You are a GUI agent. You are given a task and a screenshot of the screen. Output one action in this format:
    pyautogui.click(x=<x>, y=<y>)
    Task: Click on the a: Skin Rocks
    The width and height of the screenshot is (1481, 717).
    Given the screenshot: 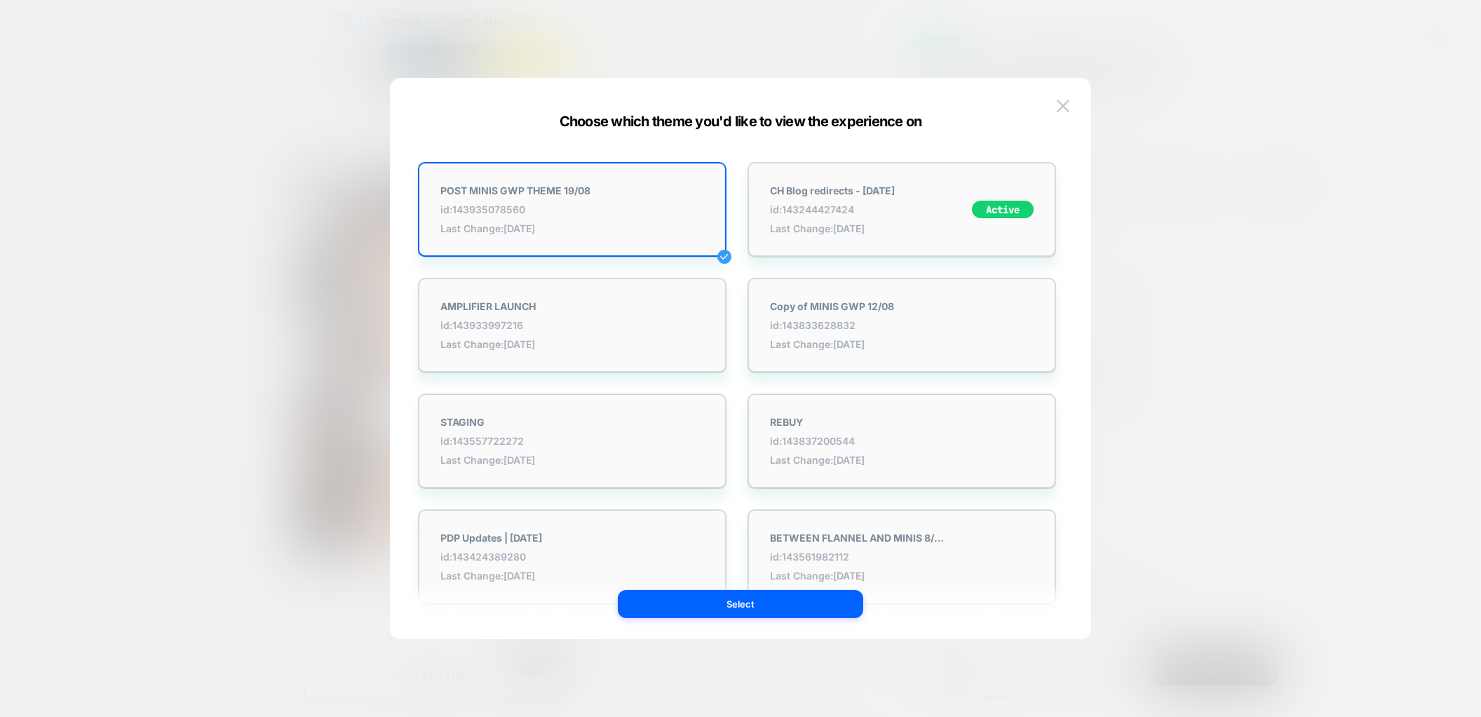 What is the action you would take?
    pyautogui.click(x=118, y=89)
    